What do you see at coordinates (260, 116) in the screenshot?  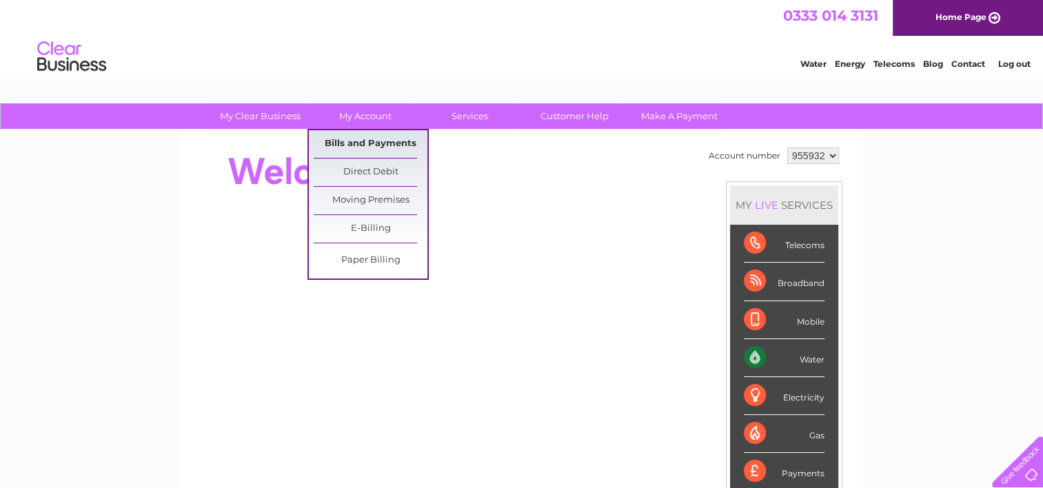 I see `a: My Clear Business` at bounding box center [260, 116].